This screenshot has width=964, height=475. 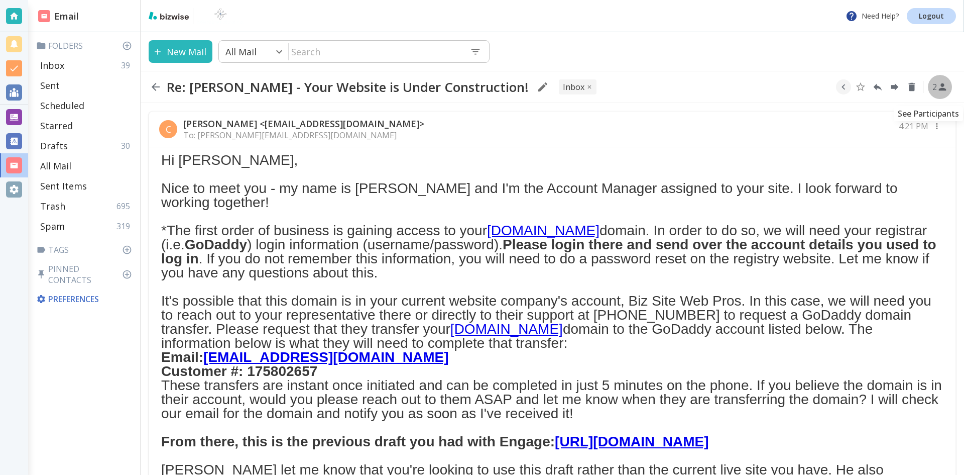 I want to click on p: Folders, so click(x=86, y=46).